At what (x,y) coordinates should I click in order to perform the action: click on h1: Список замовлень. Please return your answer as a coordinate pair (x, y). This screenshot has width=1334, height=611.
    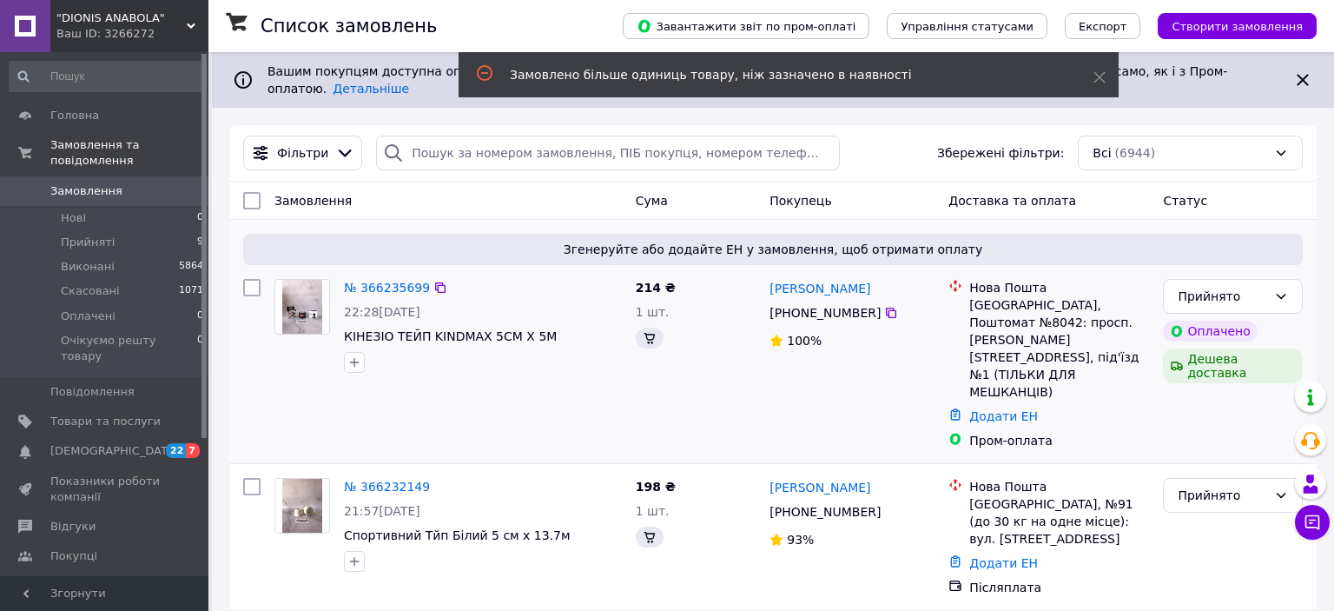
    Looking at the image, I should click on (348, 26).